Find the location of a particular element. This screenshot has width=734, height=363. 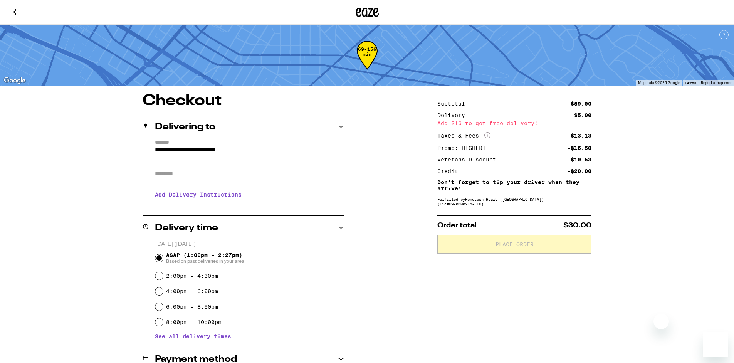

label: 8:00pm - 10:00pm is located at coordinates (194, 322).